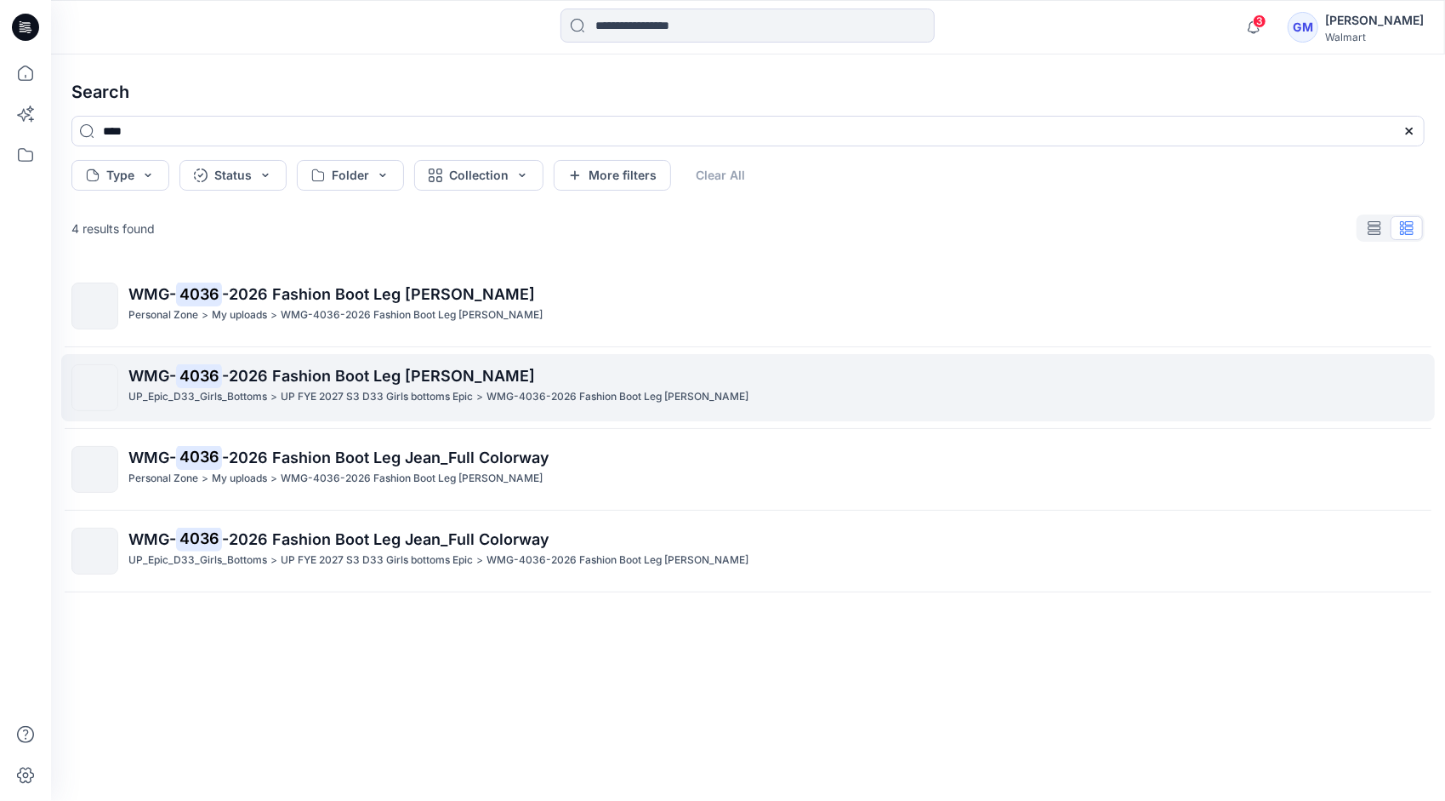 The width and height of the screenshot is (1445, 801). Describe the element at coordinates (613, 175) in the screenshot. I see `button: More filters` at that location.